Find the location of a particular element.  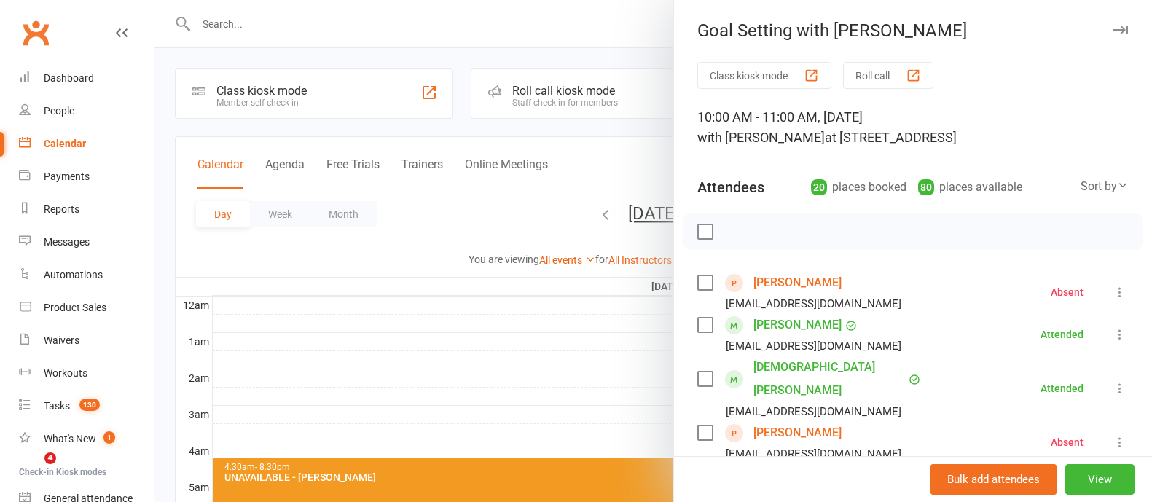

a: Waivers is located at coordinates (86, 340).